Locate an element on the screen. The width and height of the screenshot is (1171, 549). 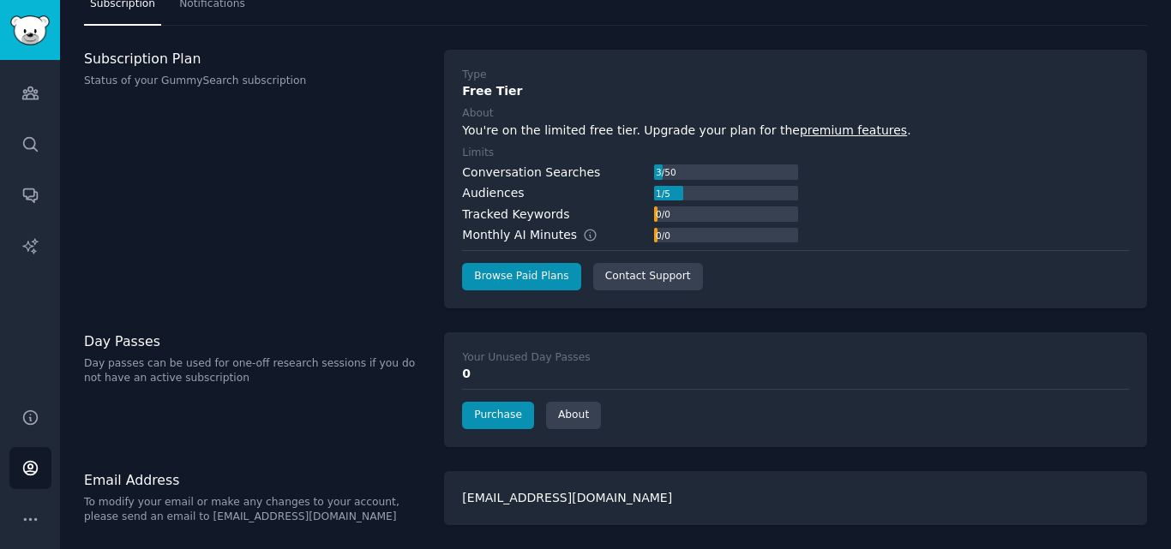
img: GummySearch logo is located at coordinates (30, 30).